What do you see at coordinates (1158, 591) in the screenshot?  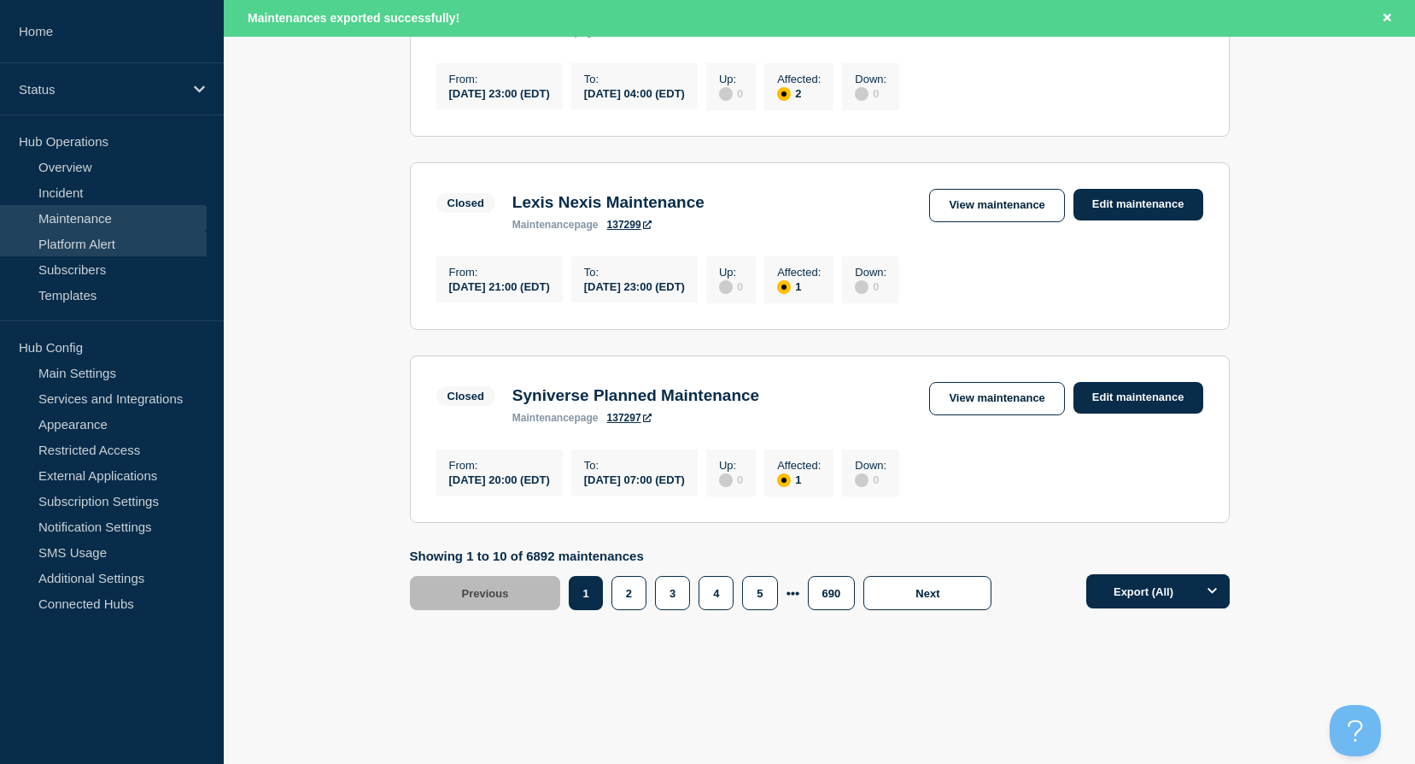 I see `button: Export (All)` at bounding box center [1158, 591].